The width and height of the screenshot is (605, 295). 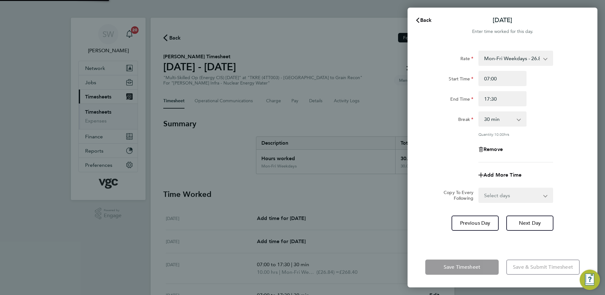 What do you see at coordinates (502, 78) in the screenshot?
I see `input: E.g. 08:00` at bounding box center [502, 78].